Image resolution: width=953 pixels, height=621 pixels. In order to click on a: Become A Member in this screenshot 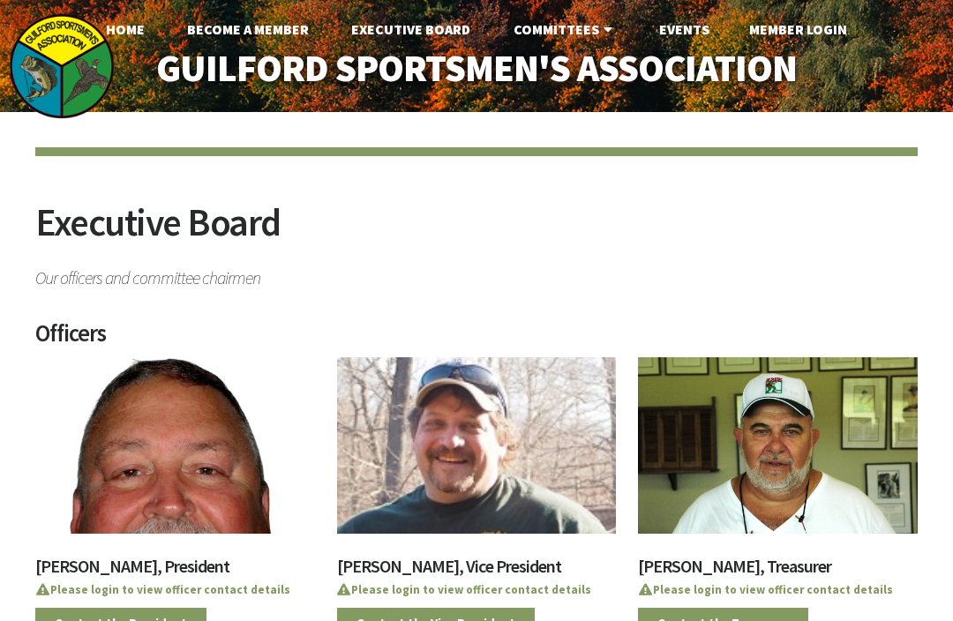, I will do `click(248, 29)`.